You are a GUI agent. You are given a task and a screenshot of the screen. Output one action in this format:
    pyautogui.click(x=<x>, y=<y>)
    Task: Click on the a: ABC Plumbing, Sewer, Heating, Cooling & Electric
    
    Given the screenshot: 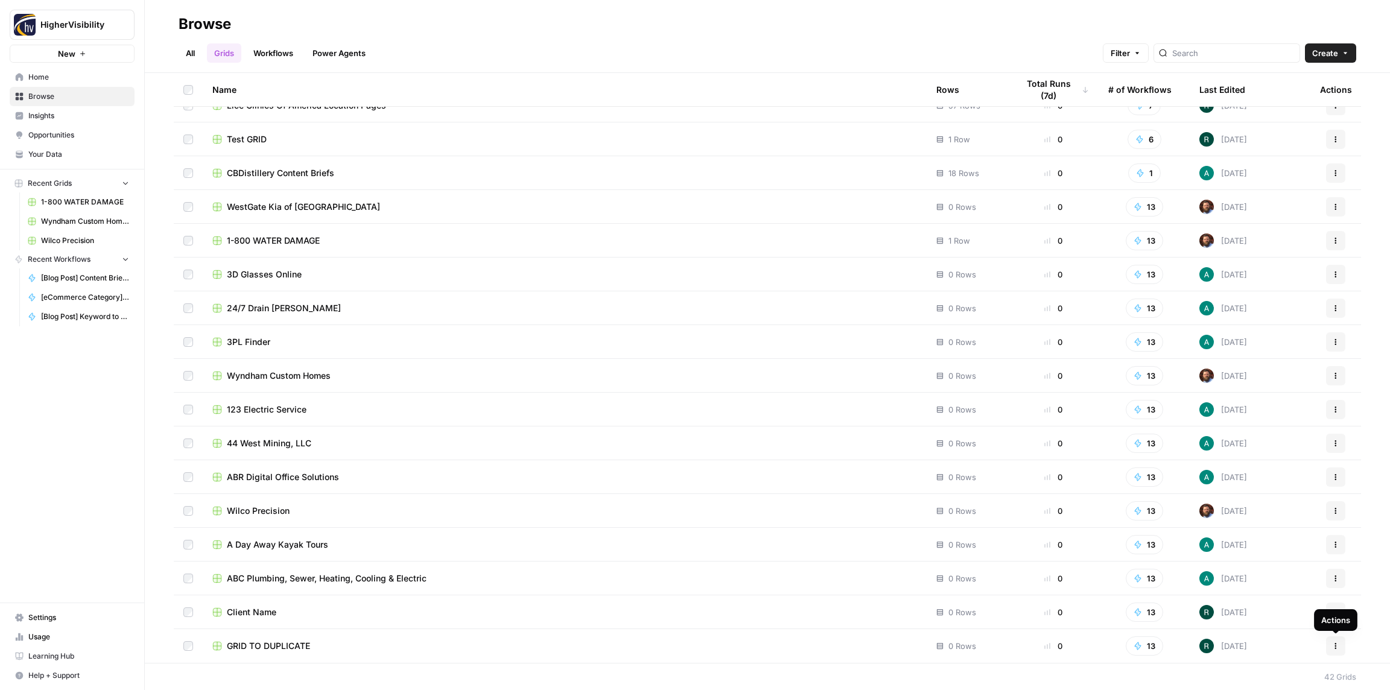 What is the action you would take?
    pyautogui.click(x=565, y=579)
    